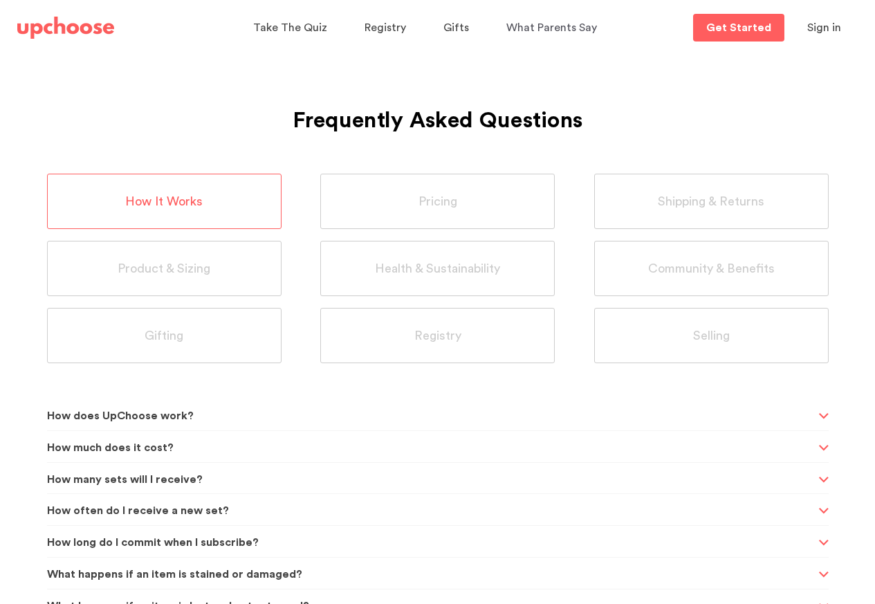 The width and height of the screenshot is (875, 604). Describe the element at coordinates (431, 479) in the screenshot. I see `span: How many sets will I receive?` at that location.